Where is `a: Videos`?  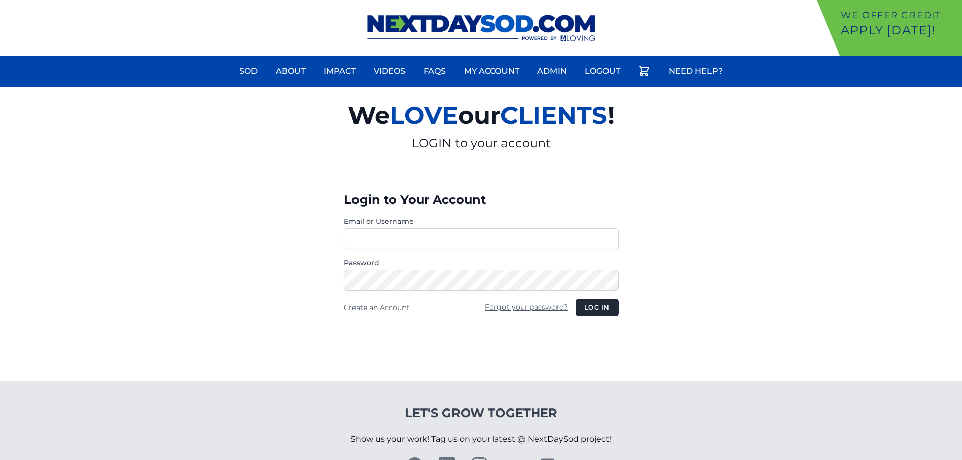
a: Videos is located at coordinates (389, 71).